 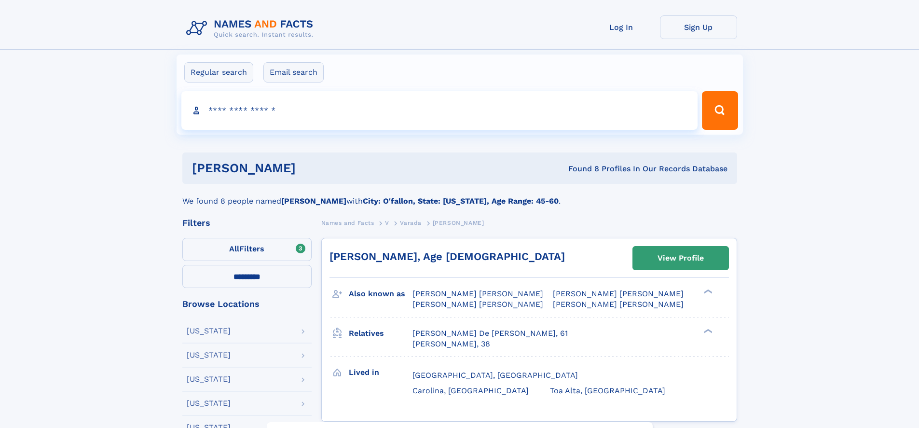 I want to click on a: Varada, so click(x=411, y=222).